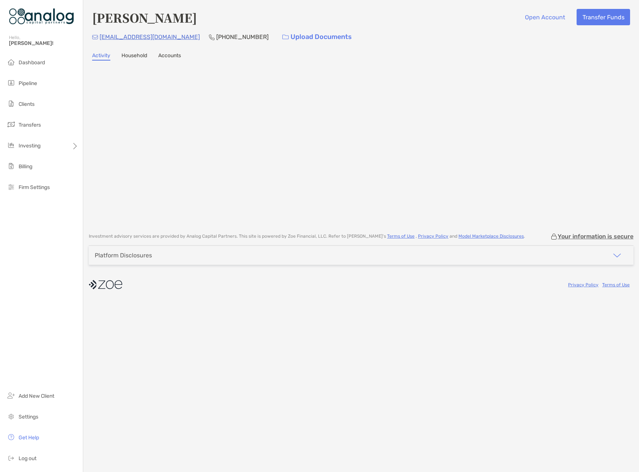 Image resolution: width=639 pixels, height=472 pixels. Describe the element at coordinates (28, 83) in the screenshot. I see `span: Pipeline` at that location.